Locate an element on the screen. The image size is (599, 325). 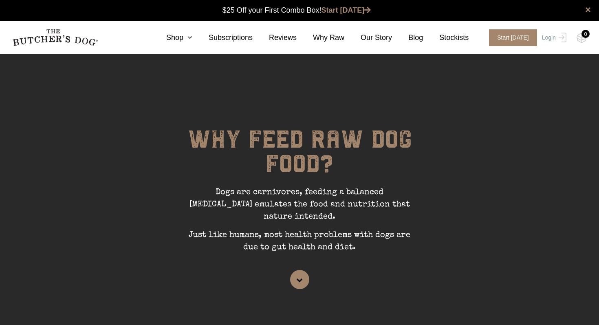
img: TBD_Cart-Empty.png is located at coordinates (581, 38).